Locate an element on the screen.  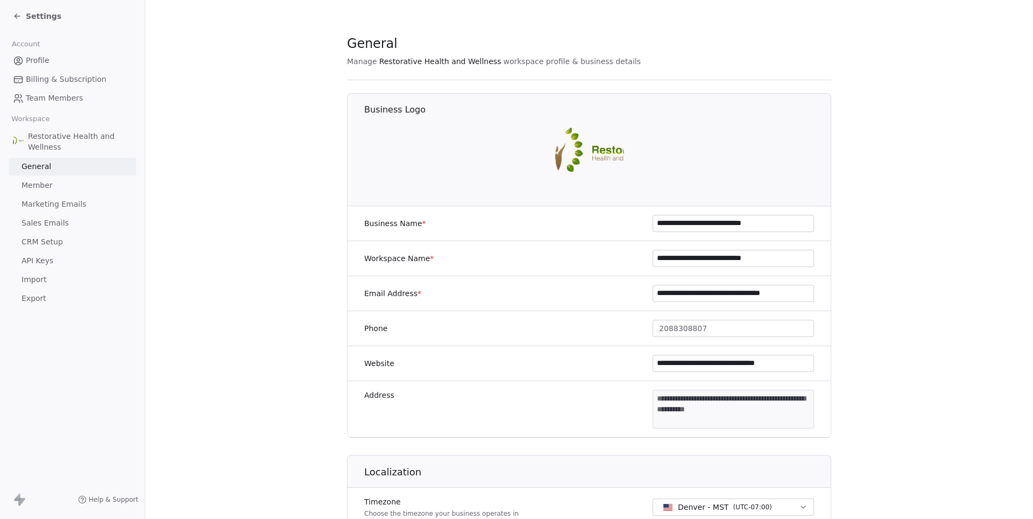
a: Team Members is located at coordinates (72, 98).